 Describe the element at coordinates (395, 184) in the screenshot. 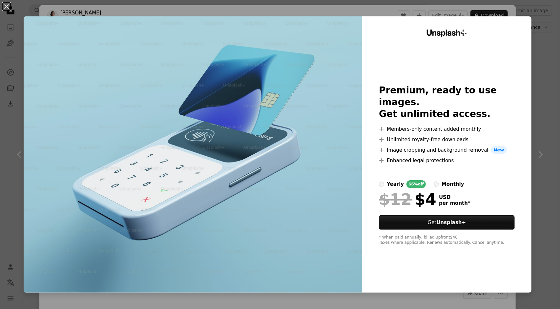

I see `div: yearly` at that location.